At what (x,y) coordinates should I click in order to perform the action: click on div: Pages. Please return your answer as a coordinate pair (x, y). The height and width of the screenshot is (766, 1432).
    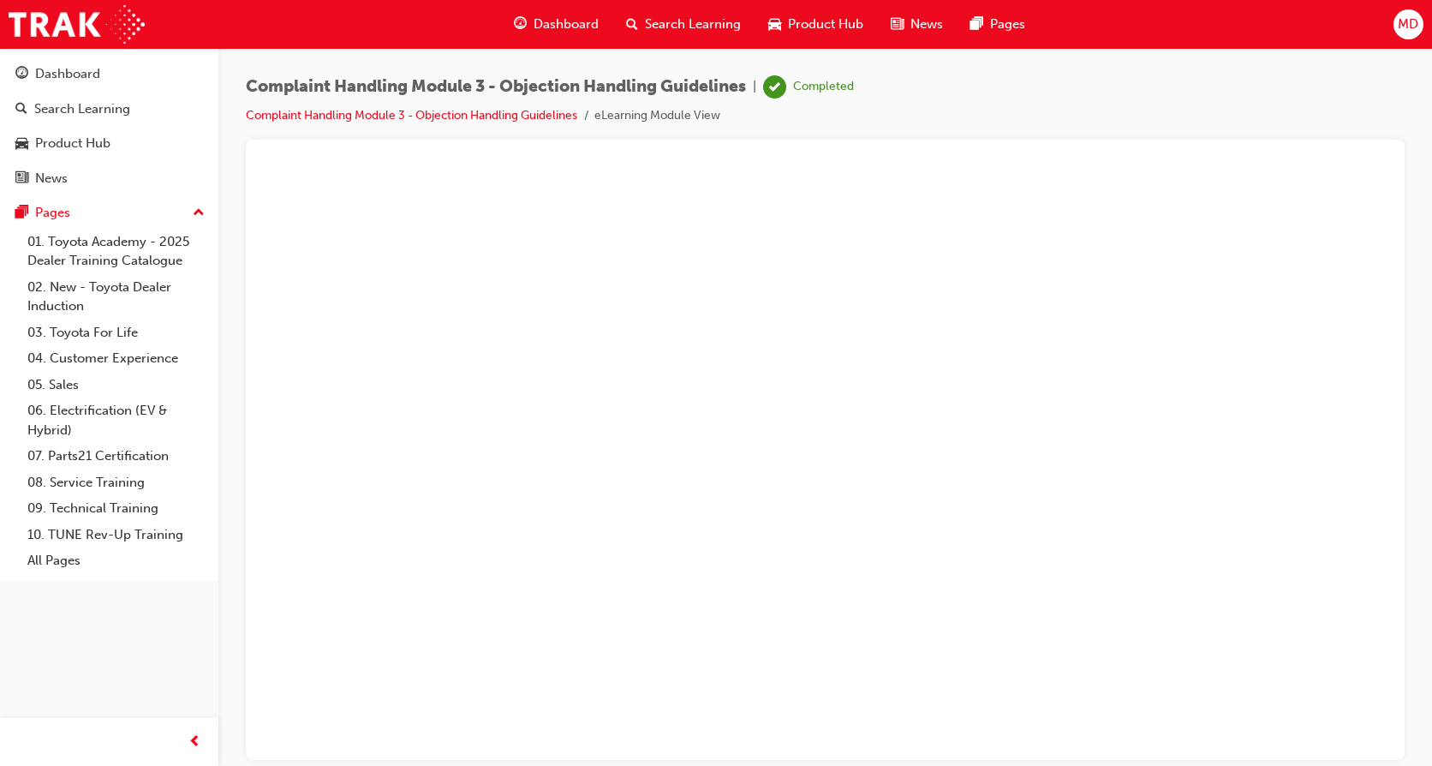
    Looking at the image, I should click on (52, 212).